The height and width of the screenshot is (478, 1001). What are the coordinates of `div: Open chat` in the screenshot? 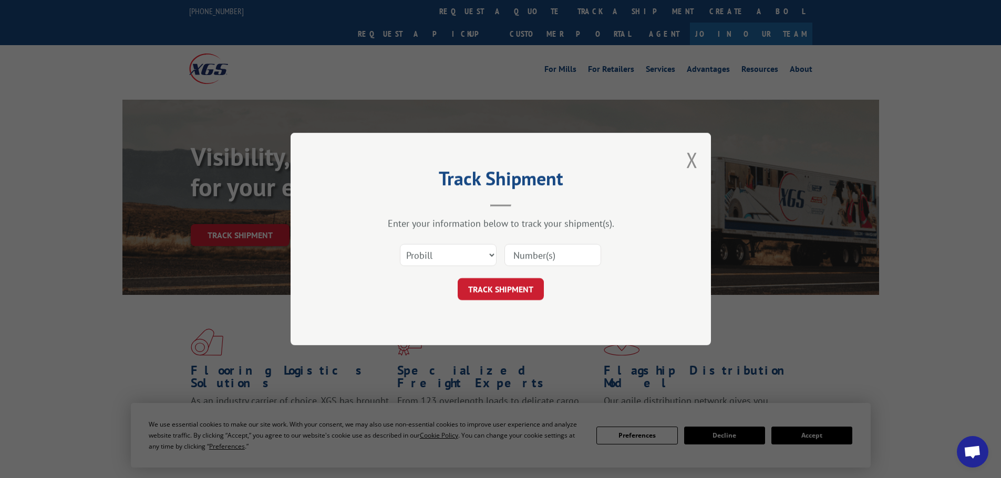 It's located at (972, 452).